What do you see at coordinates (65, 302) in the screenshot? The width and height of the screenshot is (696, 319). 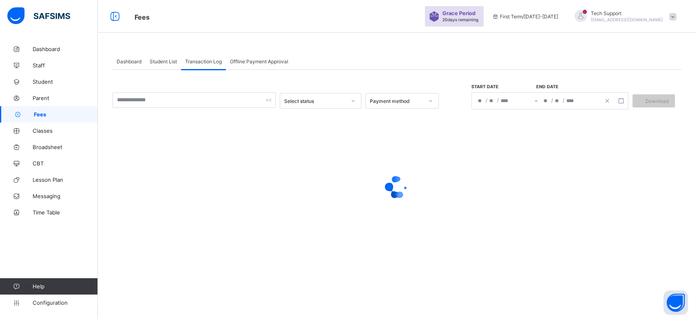 I see `span: Configuration` at bounding box center [65, 302].